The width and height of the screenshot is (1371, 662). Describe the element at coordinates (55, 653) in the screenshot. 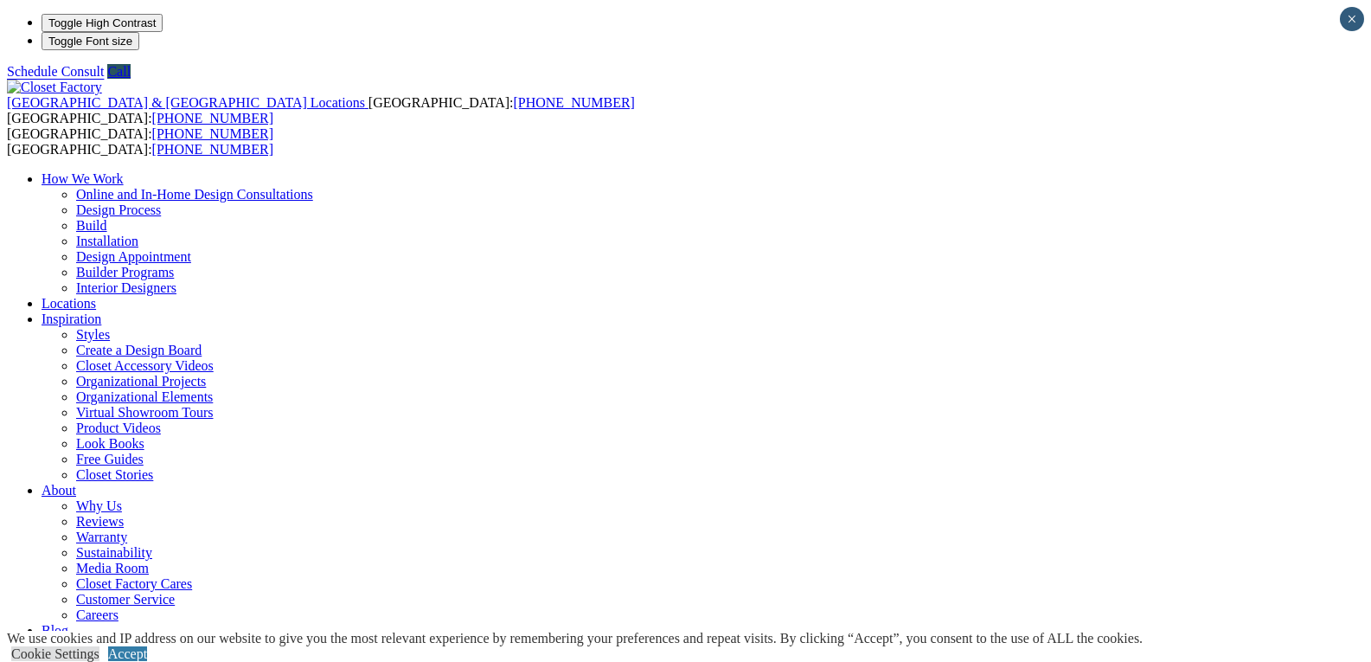

I see `a: Cookie Settings` at that location.